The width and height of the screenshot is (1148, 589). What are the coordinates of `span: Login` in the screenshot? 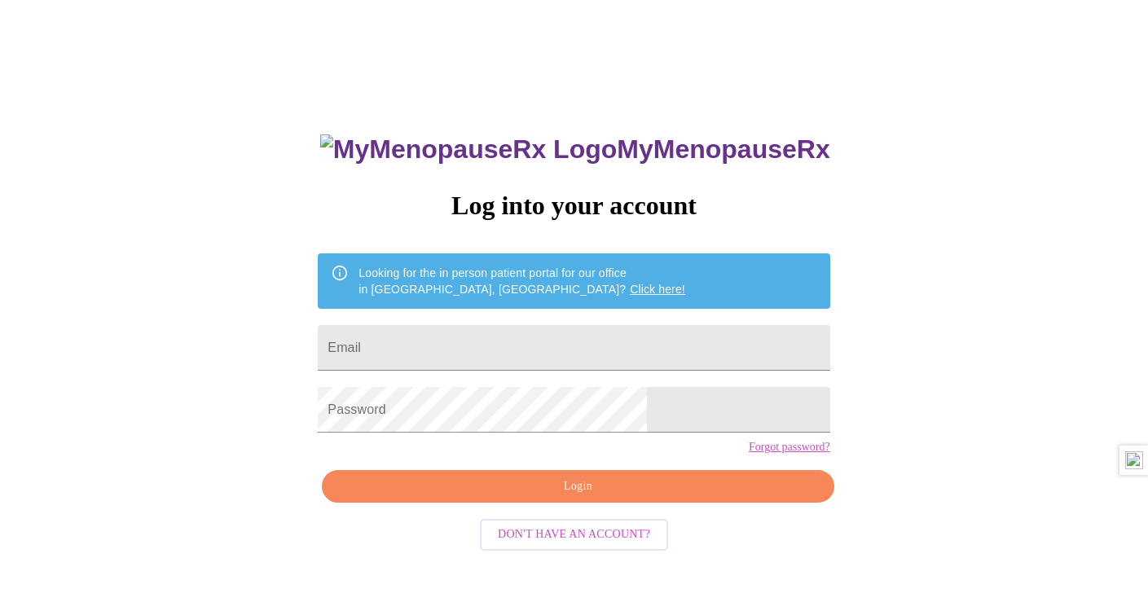 It's located at (578, 486).